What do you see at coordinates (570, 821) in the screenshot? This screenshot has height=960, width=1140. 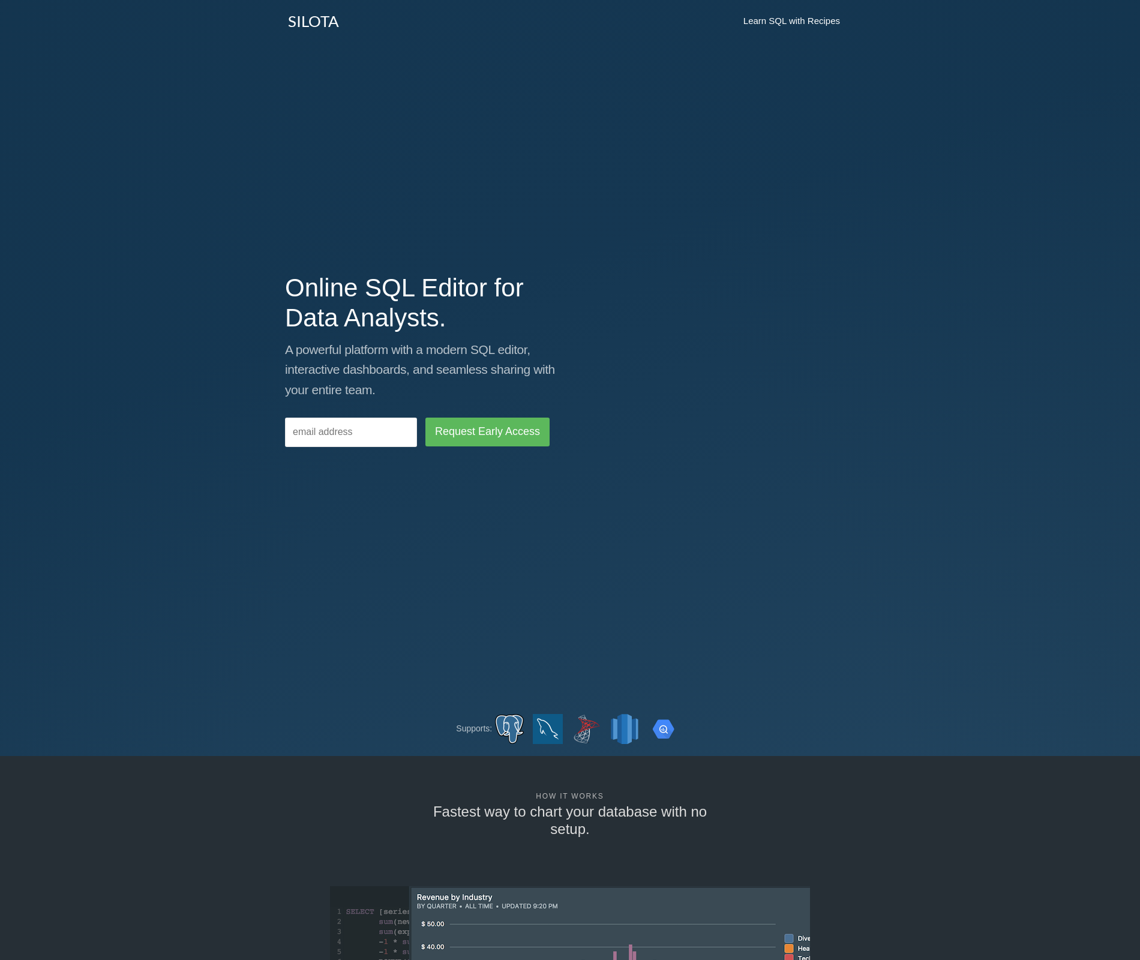 I see `h3: Fastest way to chart your database with no setup.` at bounding box center [570, 821].